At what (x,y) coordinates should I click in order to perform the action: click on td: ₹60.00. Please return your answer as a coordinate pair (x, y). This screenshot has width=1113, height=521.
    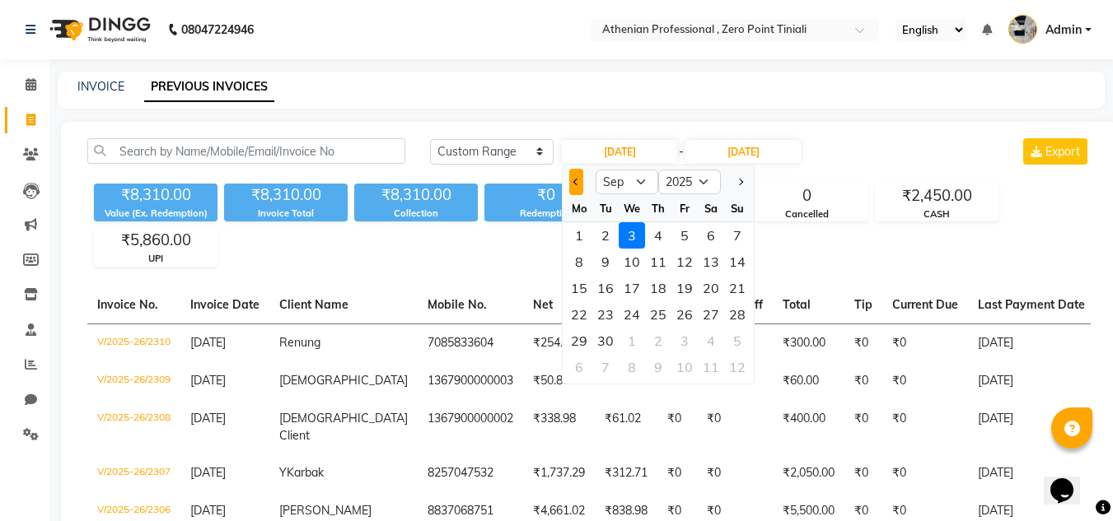
    Looking at the image, I should click on (808, 381).